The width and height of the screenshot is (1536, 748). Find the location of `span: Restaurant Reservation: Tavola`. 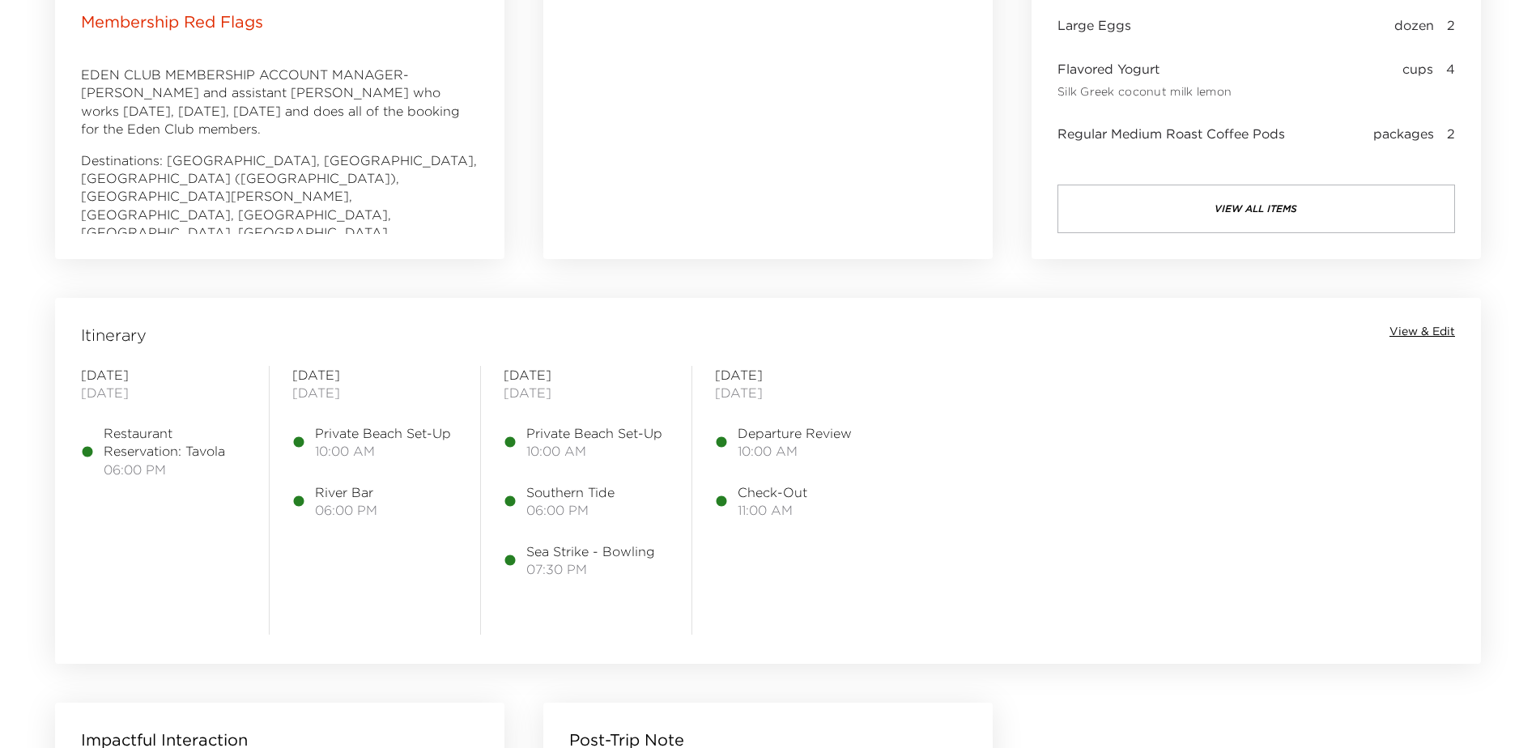

span: Restaurant Reservation: Tavola is located at coordinates (175, 442).